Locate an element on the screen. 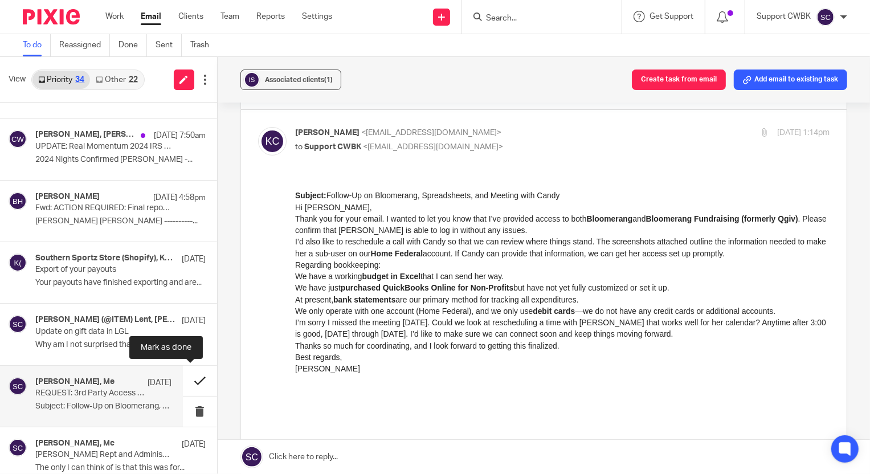 Image resolution: width=870 pixels, height=474 pixels. p: UPDATE: Real Momentum 2024 IRS 990 is located at coordinates (103, 146).